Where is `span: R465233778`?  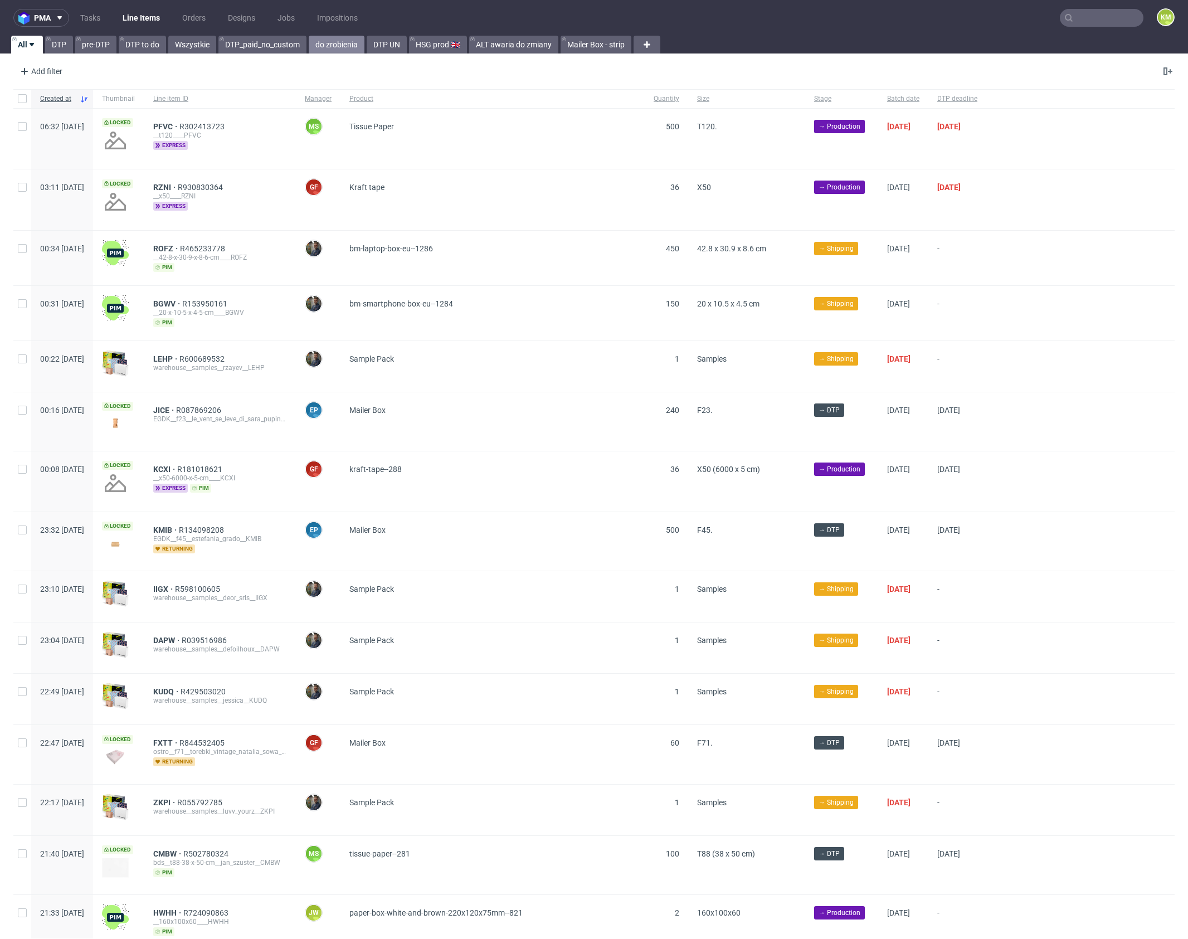
span: R465233778 is located at coordinates (203, 249).